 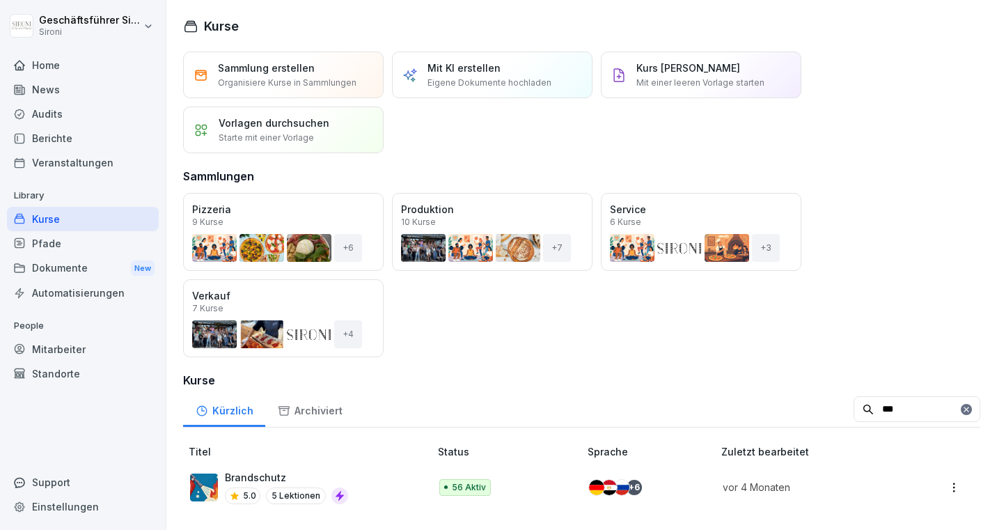 What do you see at coordinates (492, 232) in the screenshot?
I see `a: Produktion10 Kurse+7` at bounding box center [492, 232].